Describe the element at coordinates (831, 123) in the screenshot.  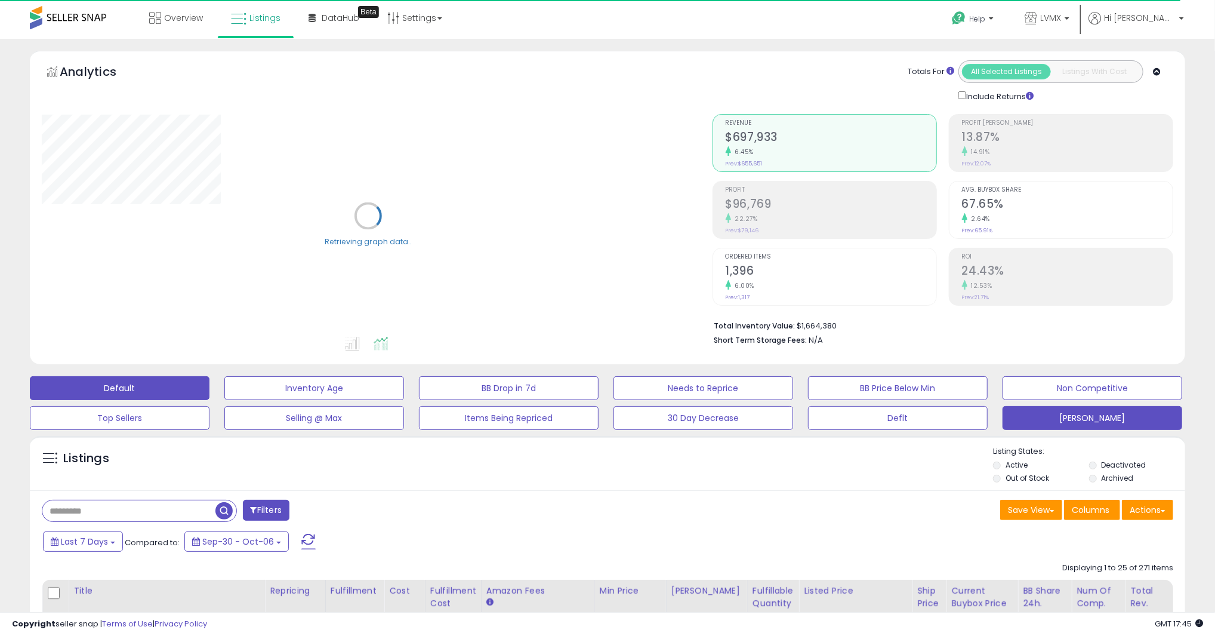
I see `span: Revenue` at that location.